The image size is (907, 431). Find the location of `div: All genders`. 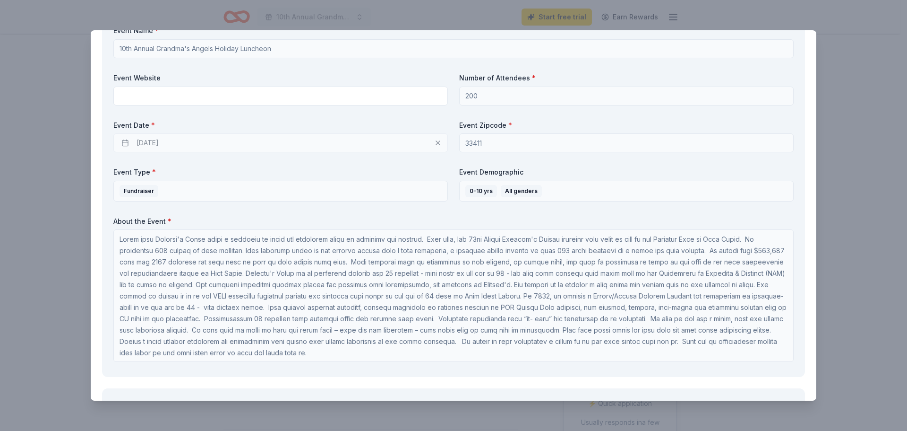

div: All genders is located at coordinates (521, 191).